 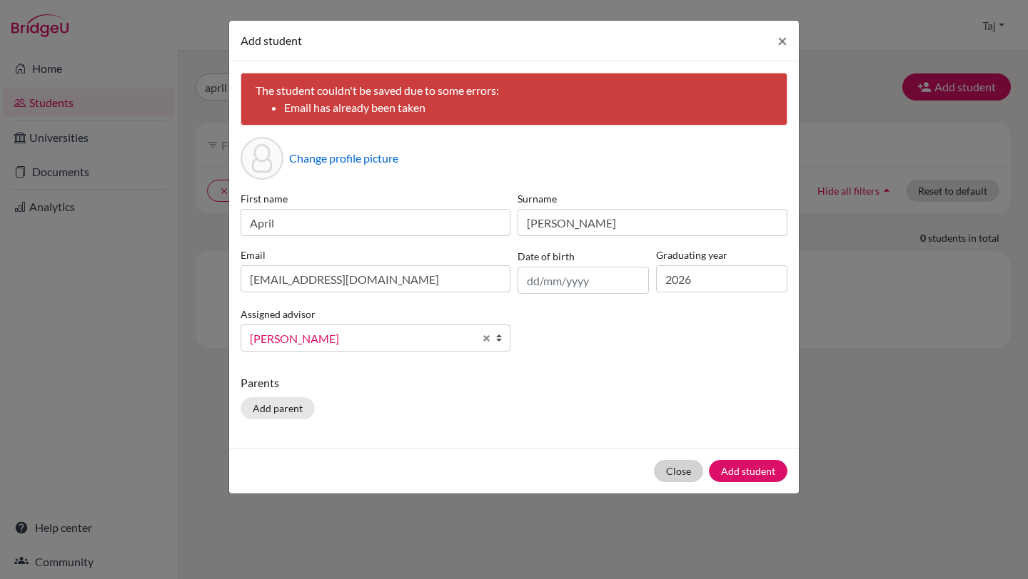 I want to click on p: Parents, so click(x=514, y=383).